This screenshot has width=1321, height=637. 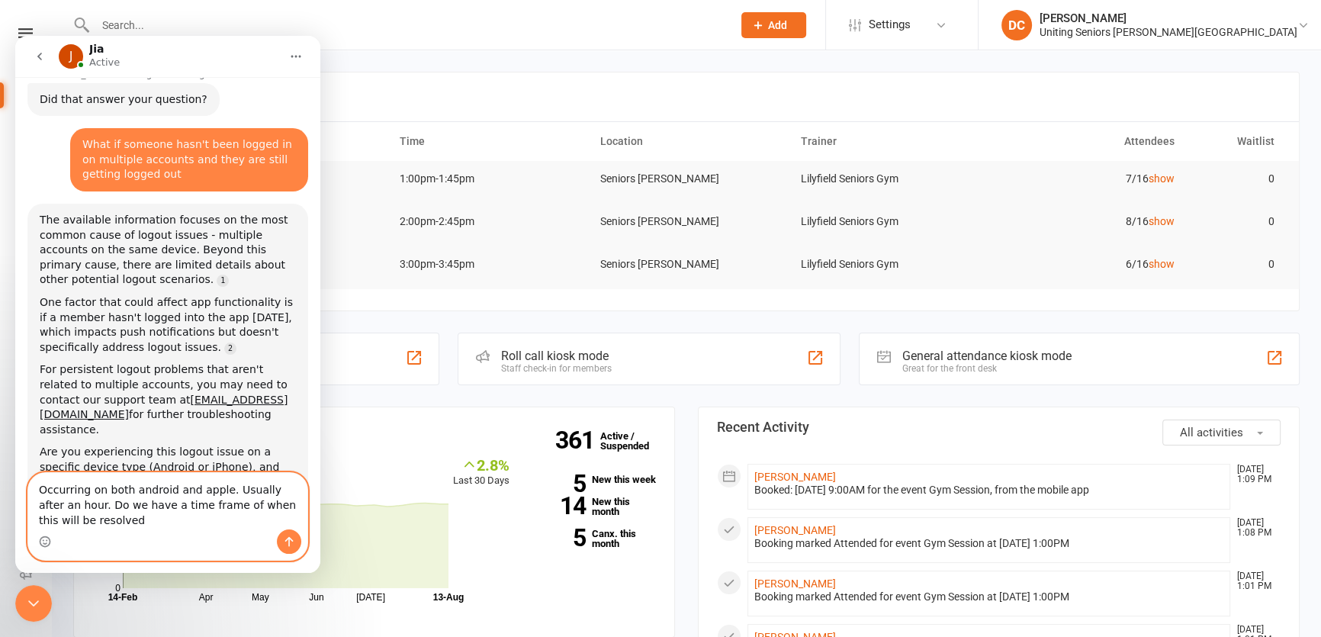 What do you see at coordinates (81, 13) in the screenshot?
I see `h1: Jia` at bounding box center [81, 13].